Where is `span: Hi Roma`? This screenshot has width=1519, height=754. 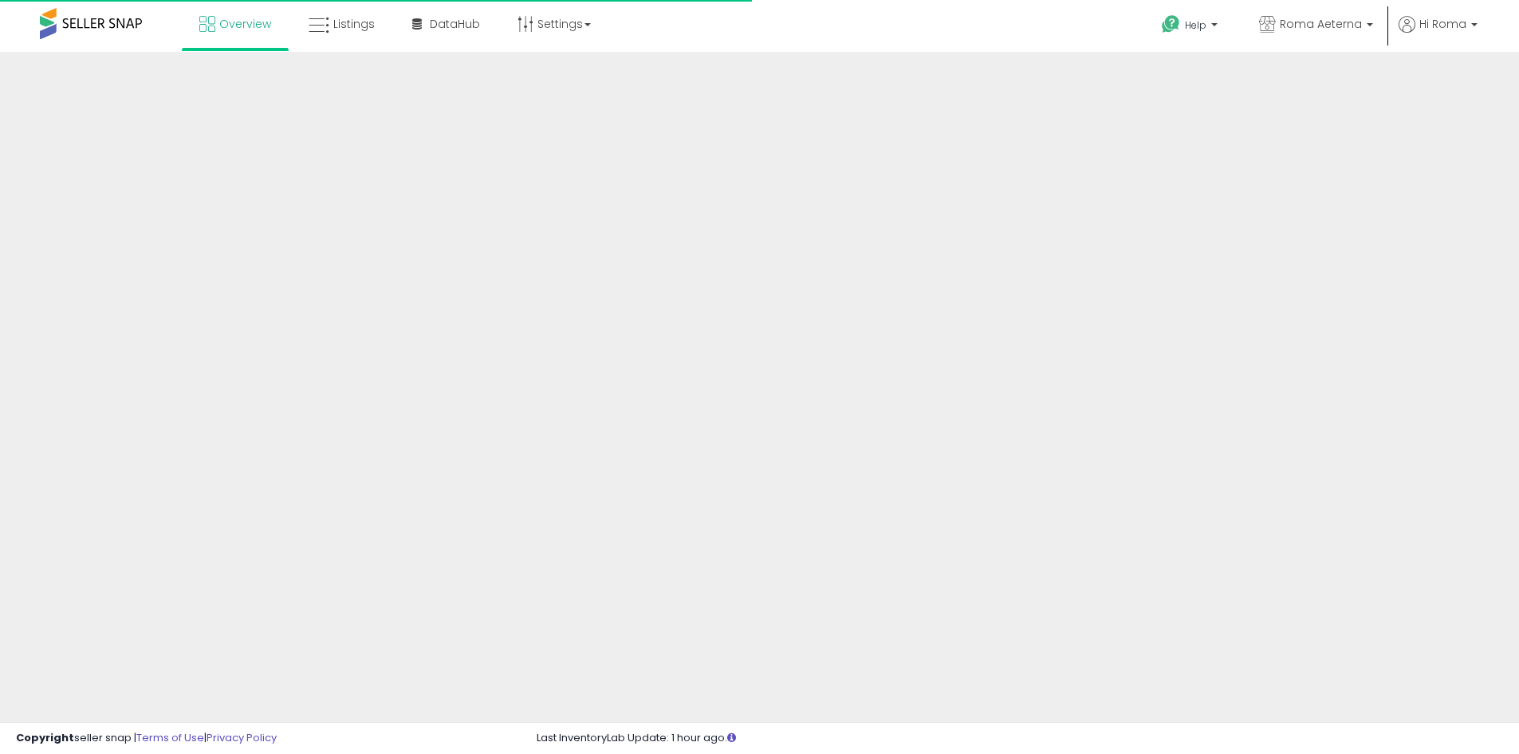
span: Hi Roma is located at coordinates (1443, 24).